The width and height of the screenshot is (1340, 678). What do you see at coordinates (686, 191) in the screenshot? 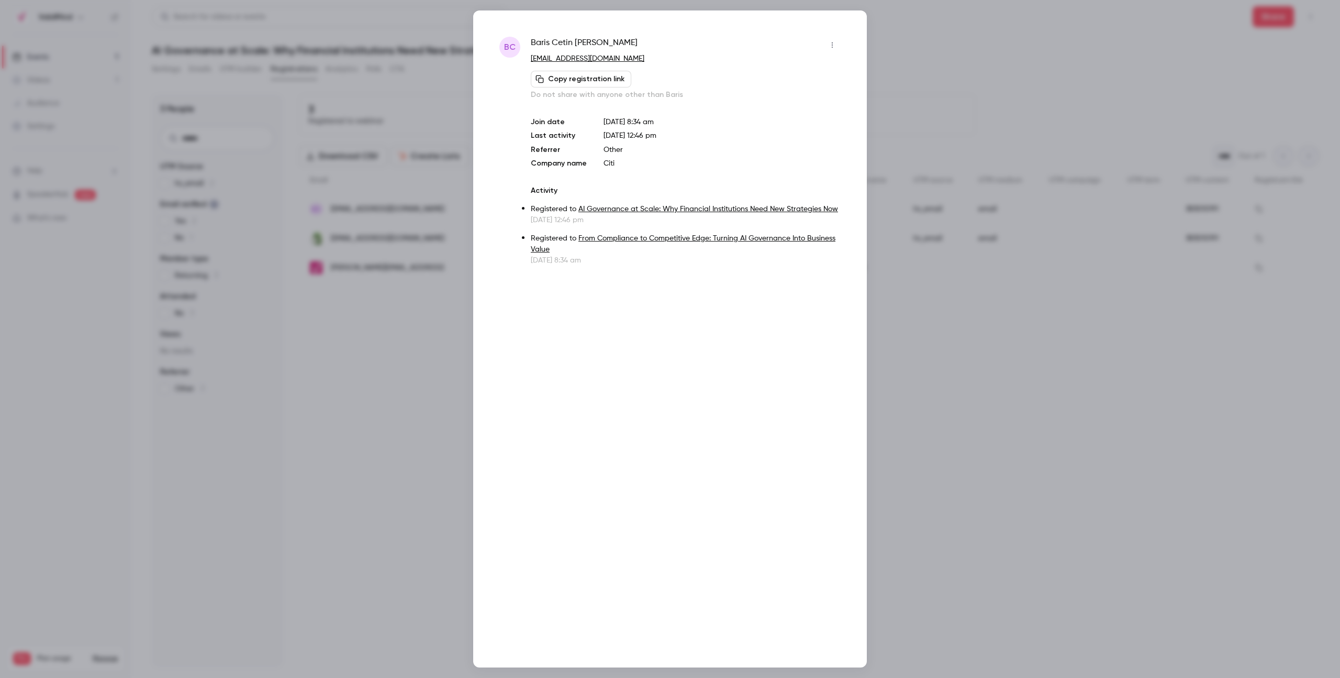
I see `p: Activity` at bounding box center [686, 191].